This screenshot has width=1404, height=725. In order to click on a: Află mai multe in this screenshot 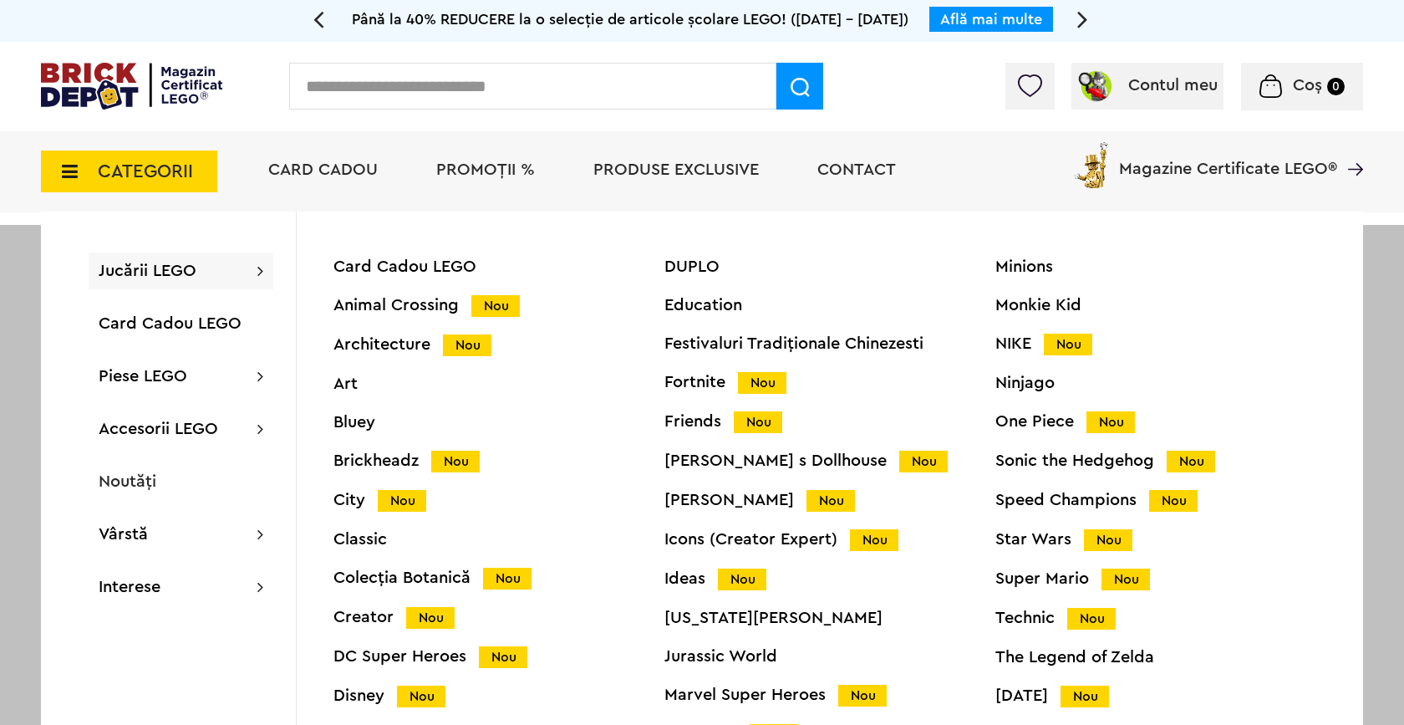, I will do `click(991, 19)`.